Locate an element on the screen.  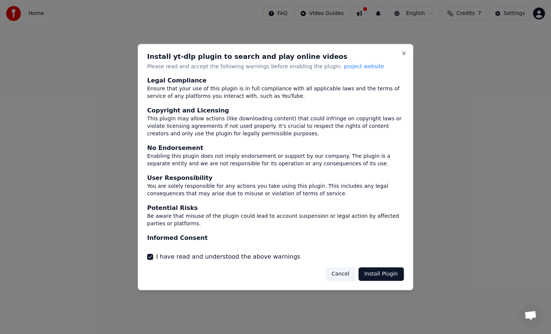
div: User Responsibility is located at coordinates (275, 178).